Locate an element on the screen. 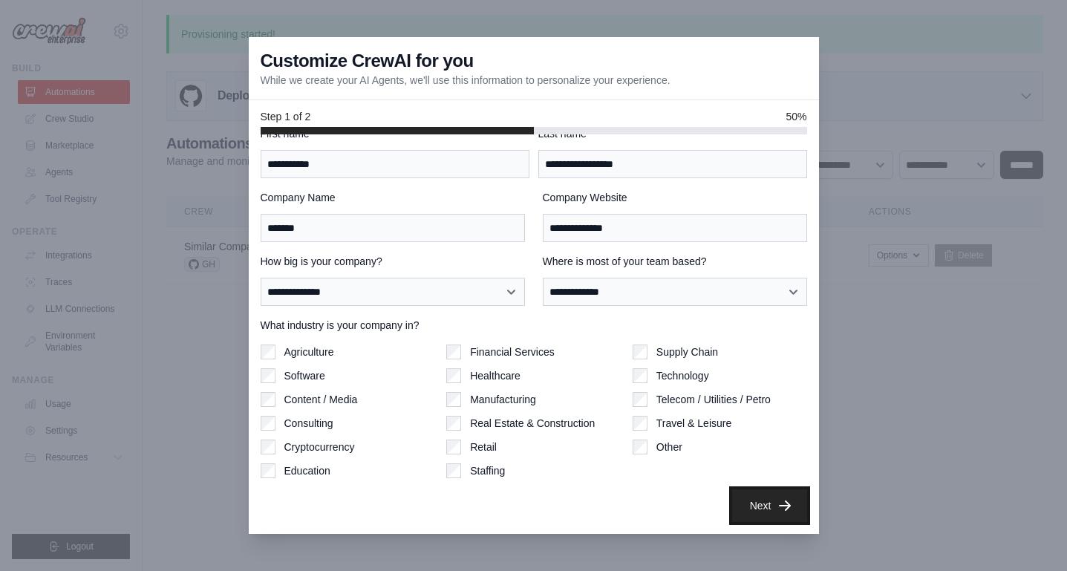 The height and width of the screenshot is (571, 1067). label: Cryptocurrency is located at coordinates (319, 447).